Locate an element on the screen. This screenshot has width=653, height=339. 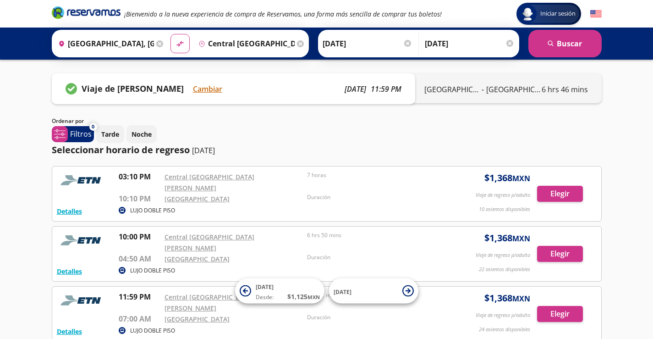
input: Buscar Destino is located at coordinates (245, 44).